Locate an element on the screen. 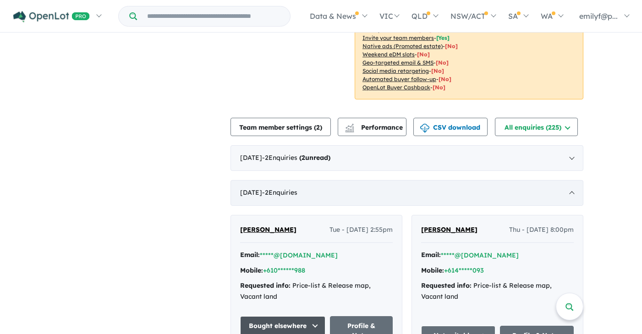  span: emilyf@p... is located at coordinates (599, 16).